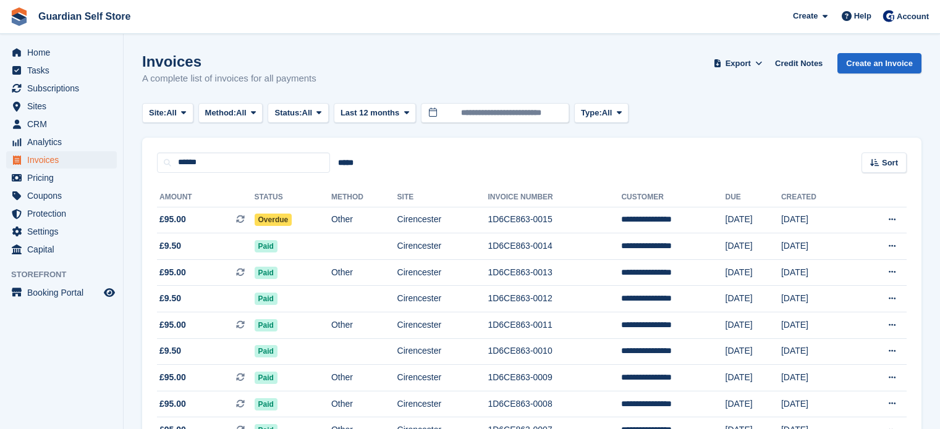 The height and width of the screenshot is (429, 940). I want to click on th: Amount, so click(206, 198).